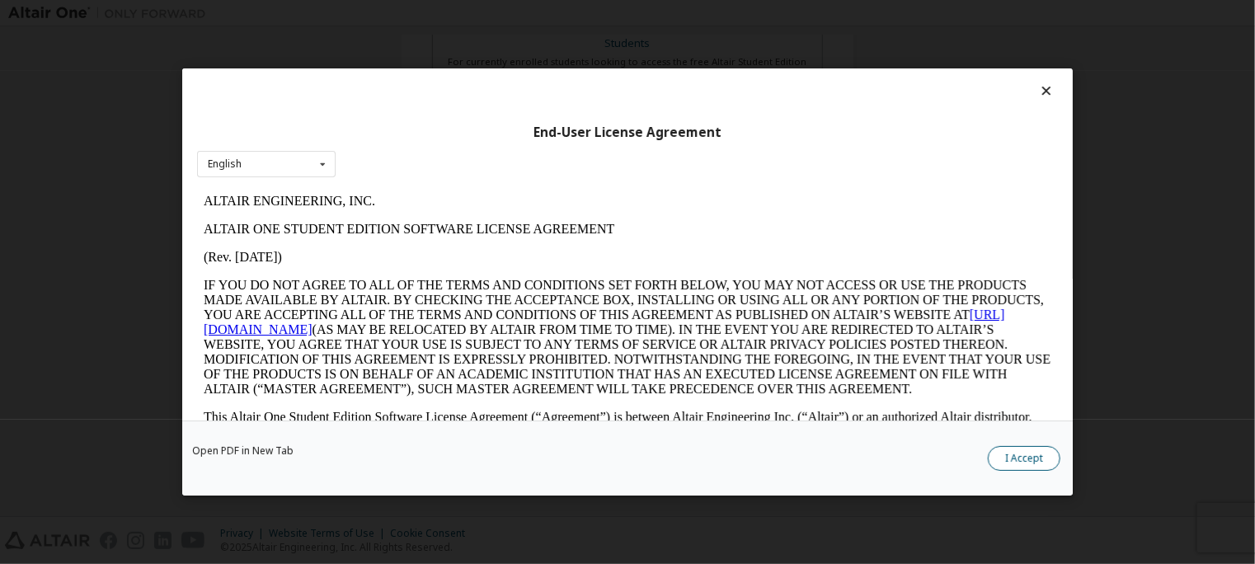 This screenshot has height=564, width=1255. Describe the element at coordinates (431, 252) in the screenshot. I see `p: This Altair One Student Edition Software License Agreement (“Agreement”) is between Altair Engine...` at that location.